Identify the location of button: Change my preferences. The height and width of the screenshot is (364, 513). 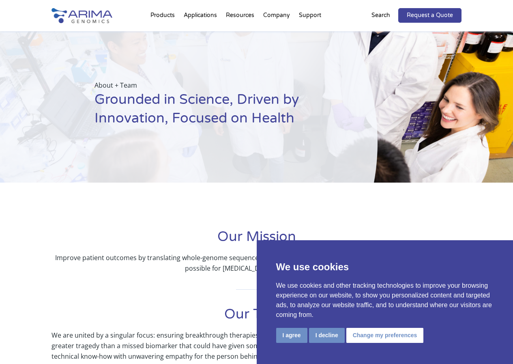
(385, 335).